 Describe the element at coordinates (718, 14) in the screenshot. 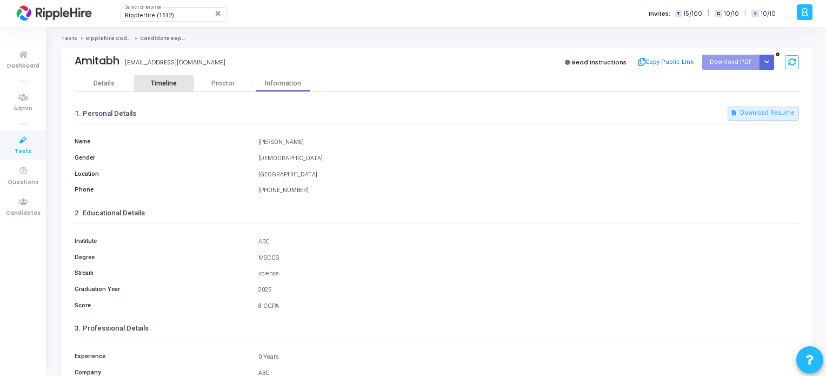

I see `span: C` at that location.